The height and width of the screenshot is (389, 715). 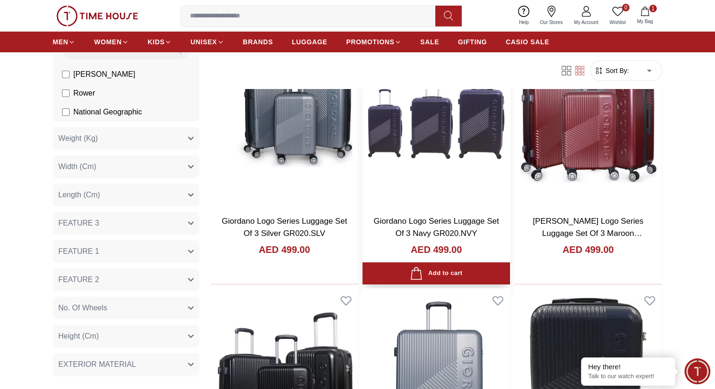 What do you see at coordinates (653, 8) in the screenshot?
I see `span: 1` at bounding box center [653, 8].